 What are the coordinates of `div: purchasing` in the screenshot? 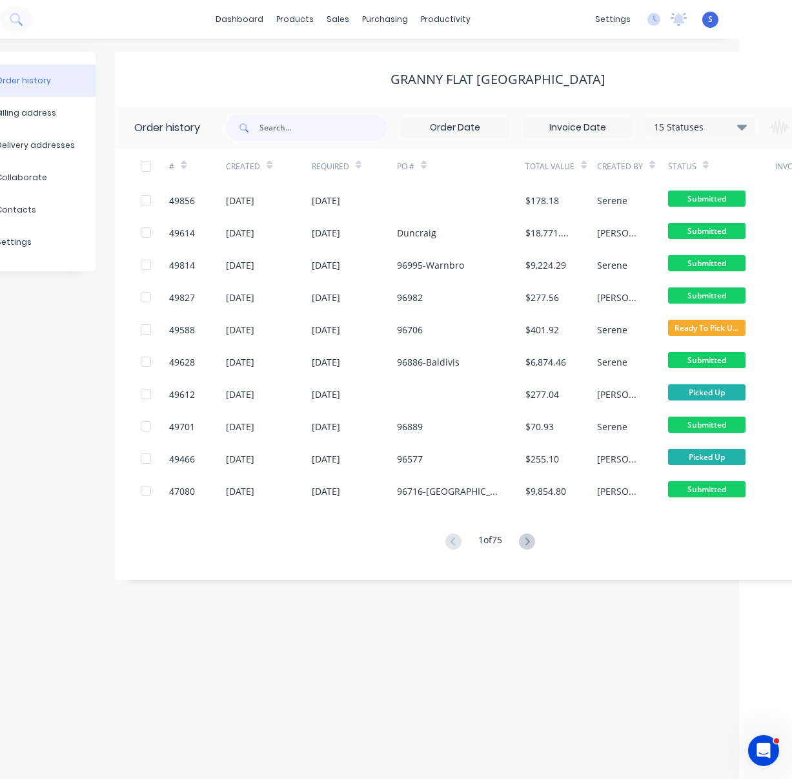 It's located at (385, 19).